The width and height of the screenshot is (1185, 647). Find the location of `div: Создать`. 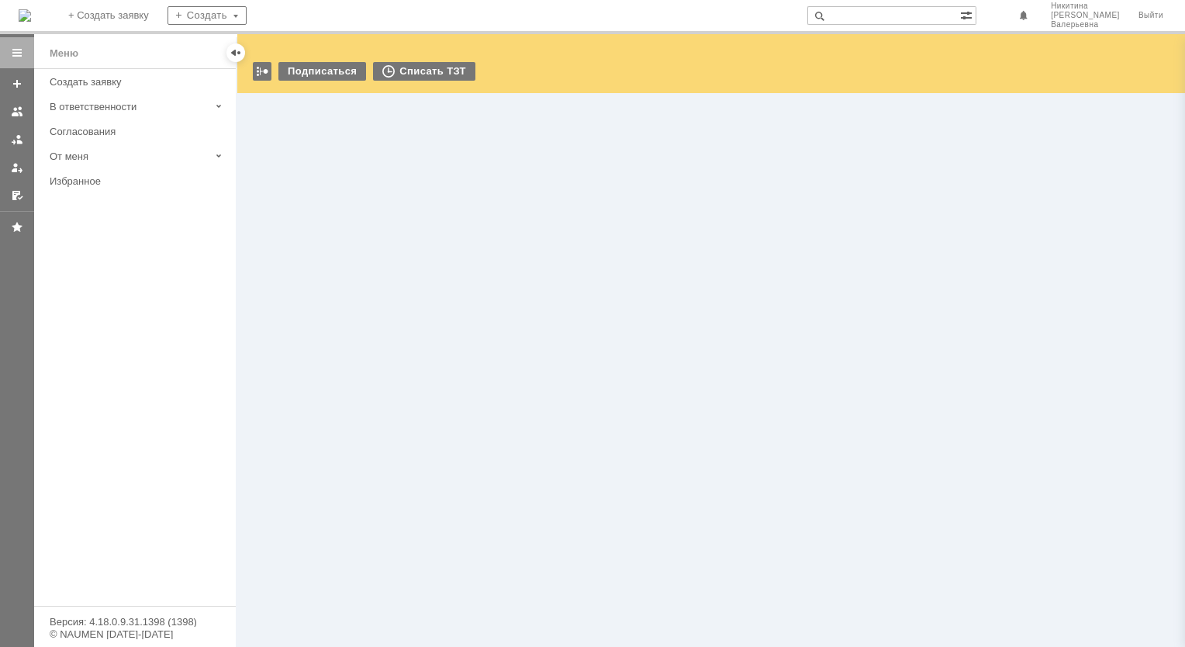

div: Создать is located at coordinates (207, 16).